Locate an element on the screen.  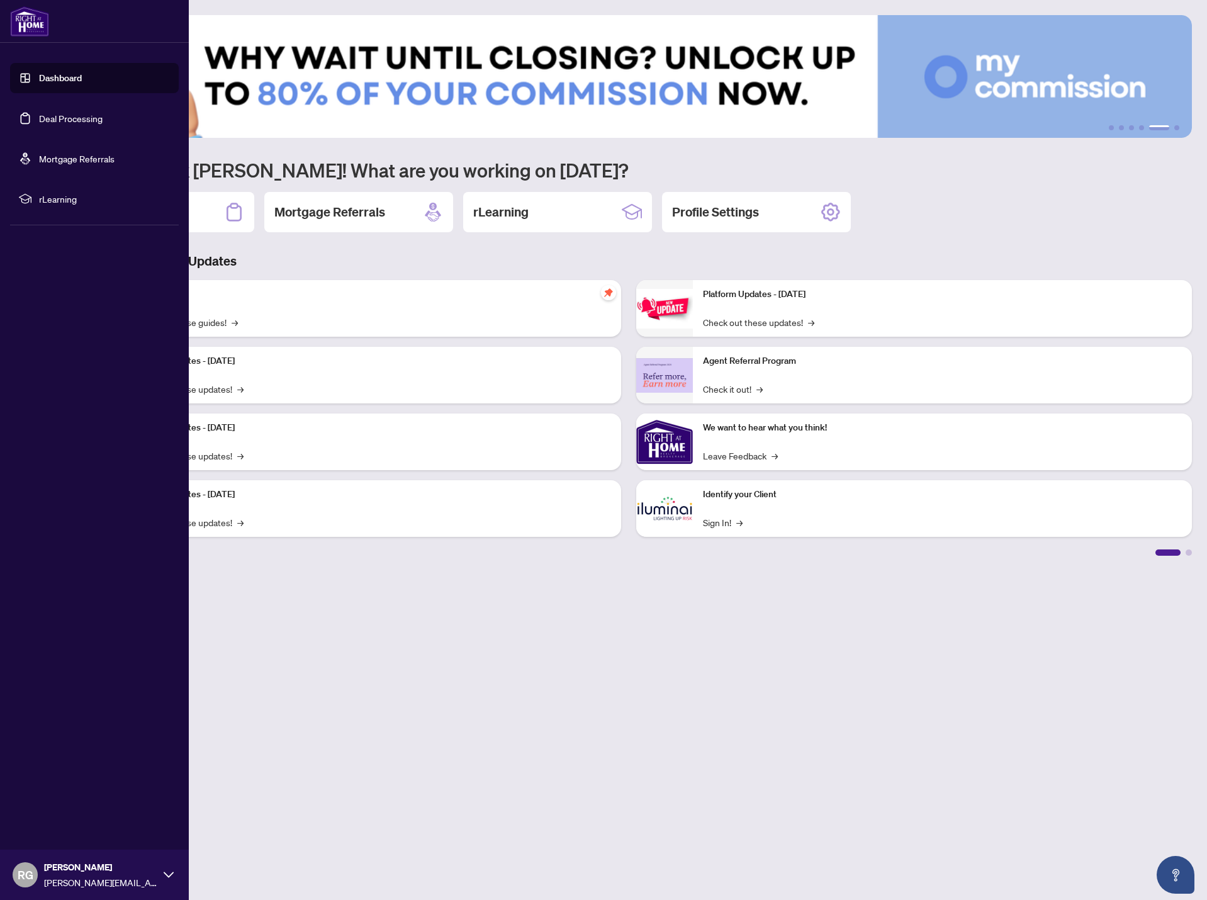
h2: Mortgage Referrals is located at coordinates (330, 212).